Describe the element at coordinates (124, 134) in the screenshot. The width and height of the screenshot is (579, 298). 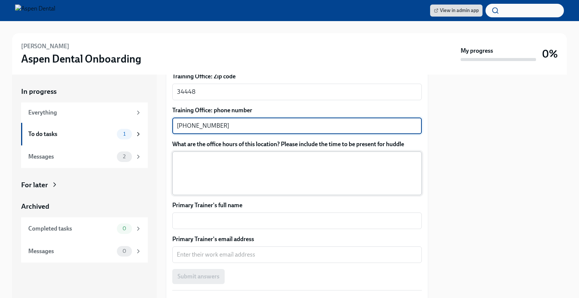
I see `span: 1` at that location.